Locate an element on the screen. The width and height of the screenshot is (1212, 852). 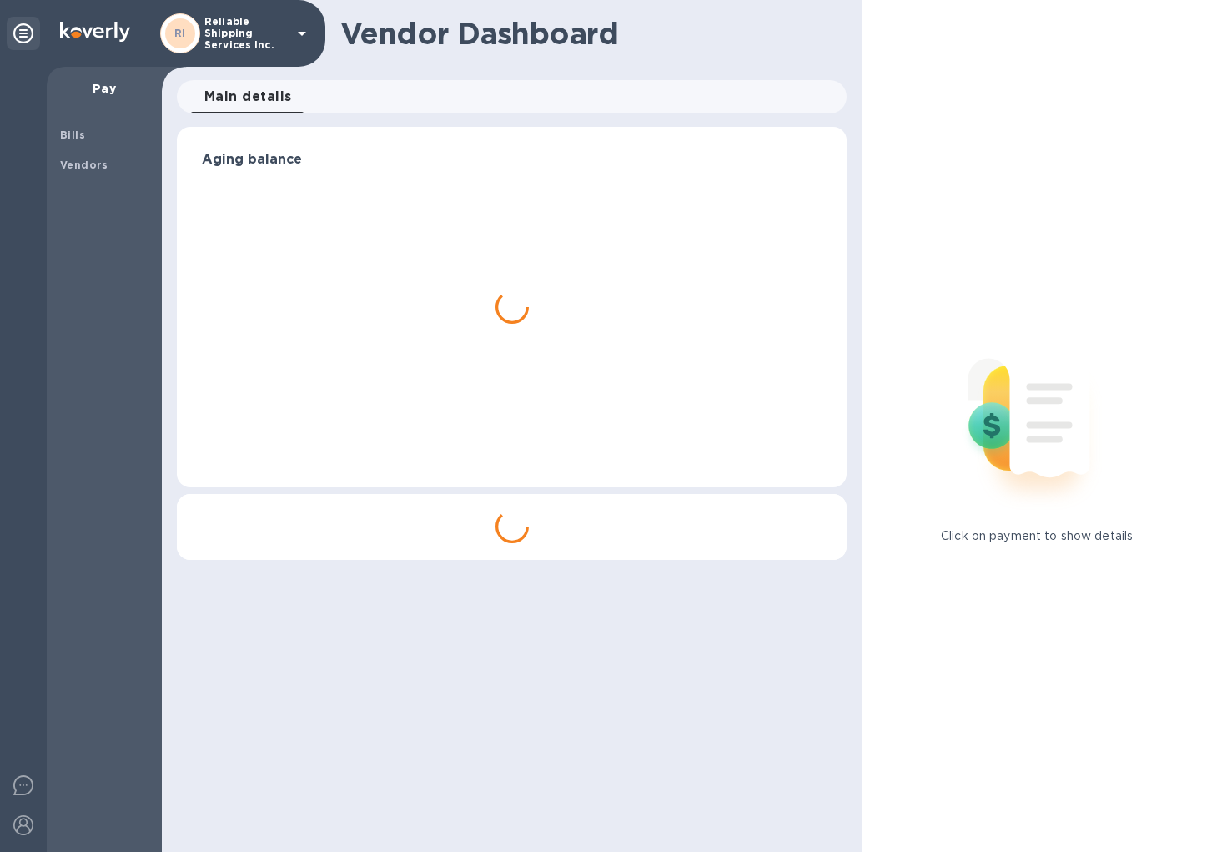
p: Pay is located at coordinates (104, 88).